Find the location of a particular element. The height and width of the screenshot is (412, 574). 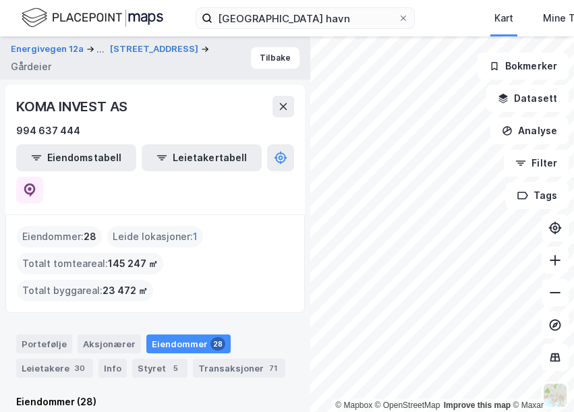

img: logo.f888ab2527a4732fd821a326f86c7f29.svg is located at coordinates (92, 18).